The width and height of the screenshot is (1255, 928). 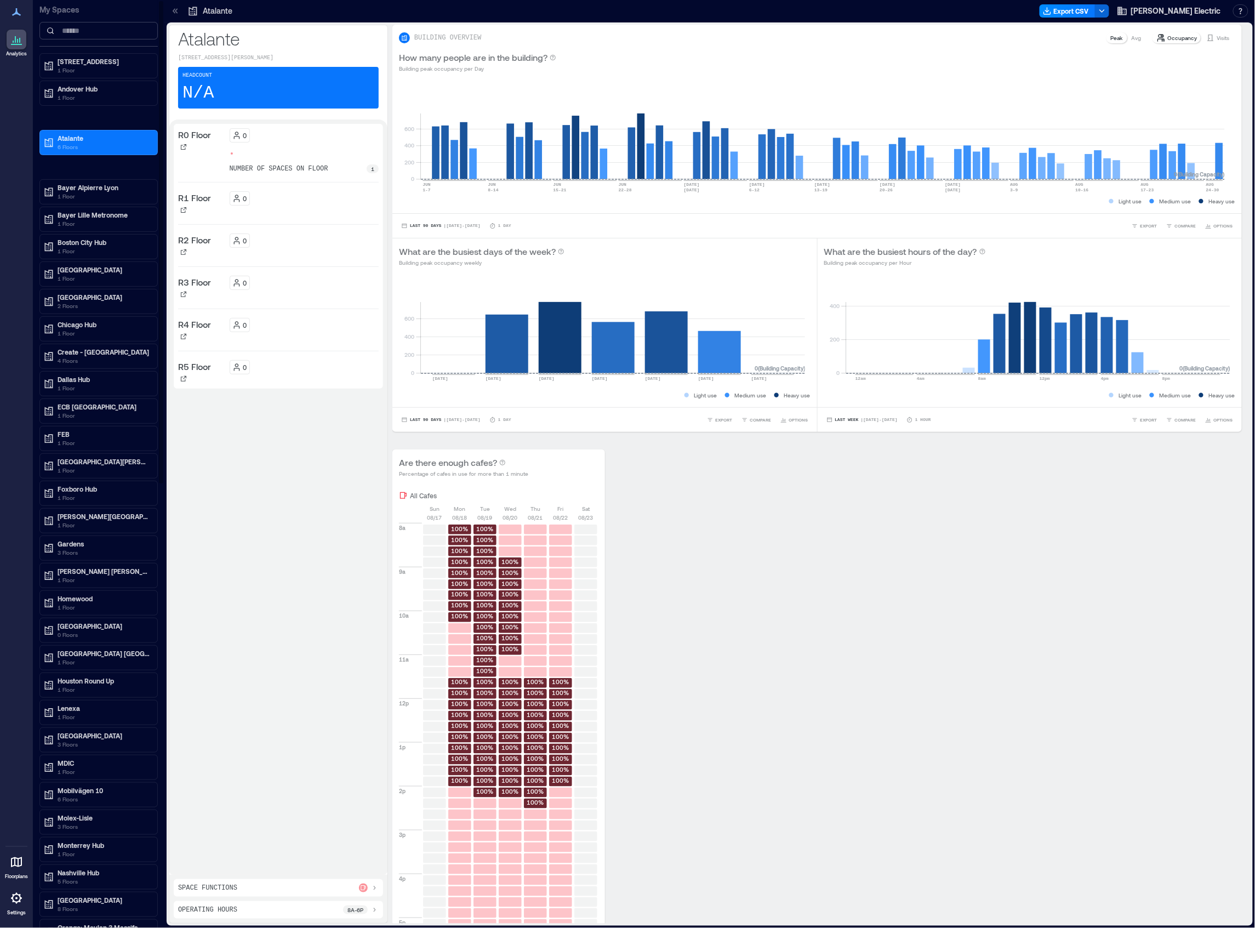 I want to click on p: 08/21, so click(x=535, y=517).